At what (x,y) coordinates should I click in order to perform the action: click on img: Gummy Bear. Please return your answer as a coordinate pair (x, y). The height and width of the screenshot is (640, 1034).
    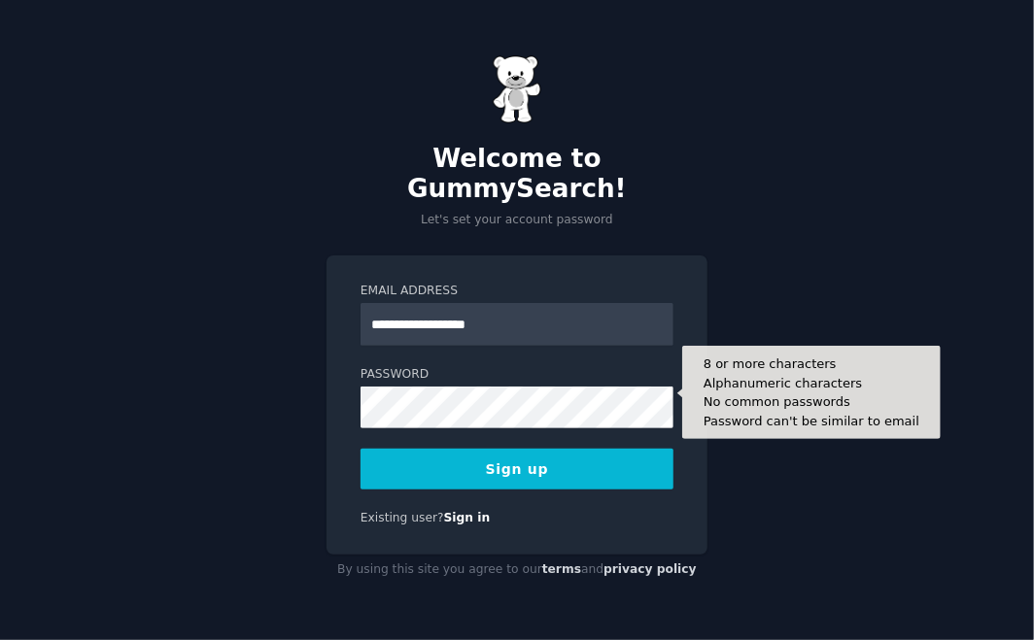
    Looking at the image, I should click on (517, 89).